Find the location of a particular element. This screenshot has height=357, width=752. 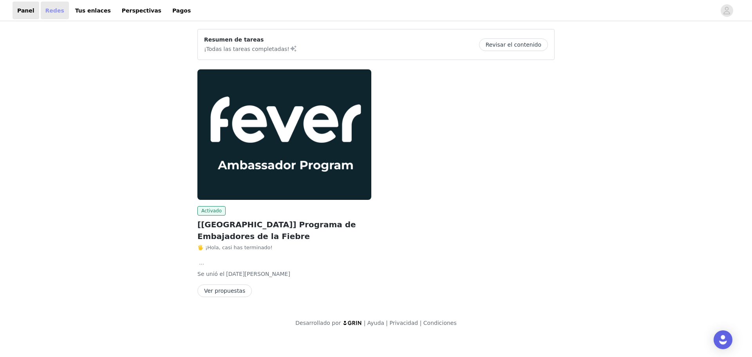

font: Condiciones is located at coordinates (440, 323).